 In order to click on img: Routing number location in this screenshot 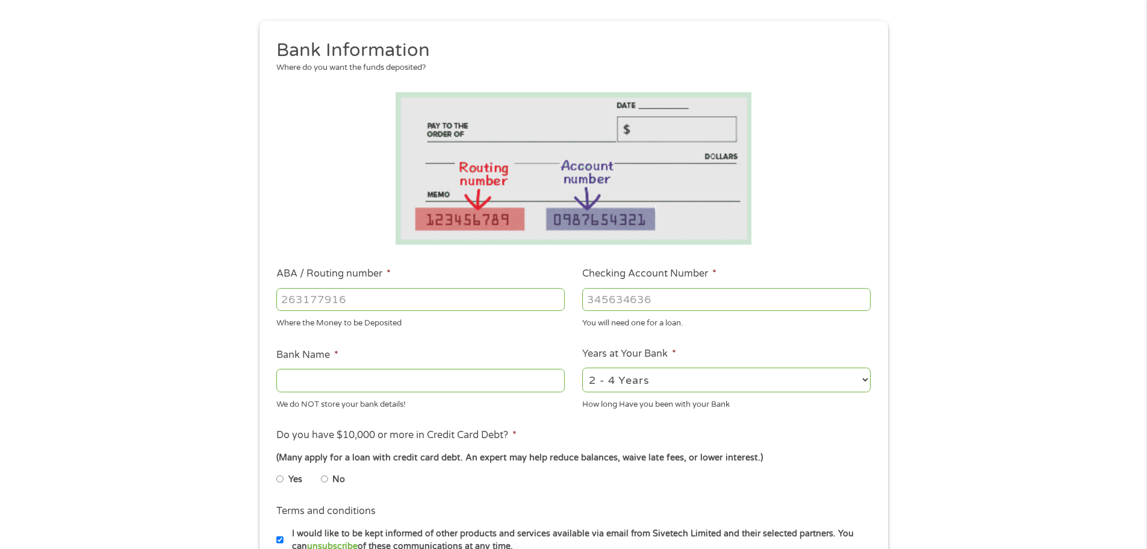, I will do `click(574, 168)`.